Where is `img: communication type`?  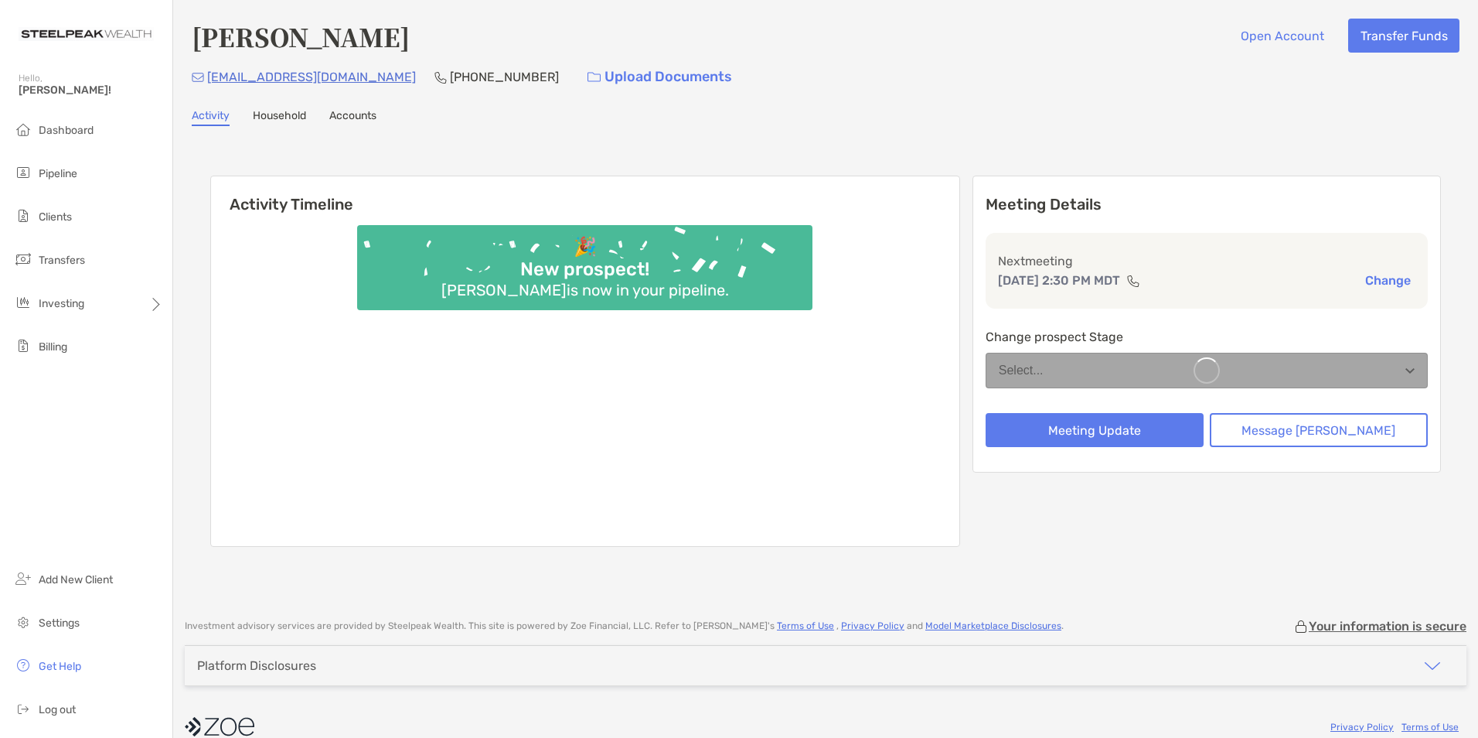 img: communication type is located at coordinates (1134, 281).